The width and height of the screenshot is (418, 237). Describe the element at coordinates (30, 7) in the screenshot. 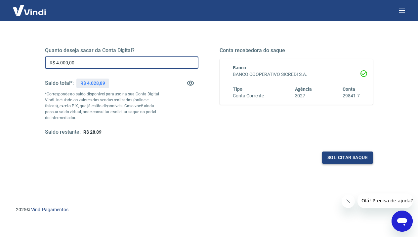

I see `span: Olá! Precisa de ajuda?` at that location.